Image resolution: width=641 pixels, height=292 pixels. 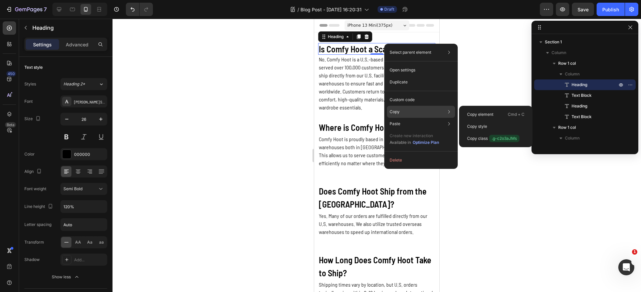 What do you see at coordinates (414, 136) in the screenshot?
I see `p: Create new interaction` at bounding box center [414, 136].